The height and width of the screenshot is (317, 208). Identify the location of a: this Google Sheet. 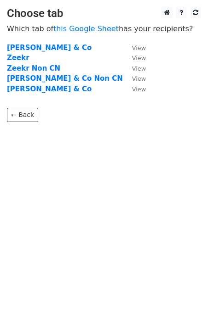
(86, 28).